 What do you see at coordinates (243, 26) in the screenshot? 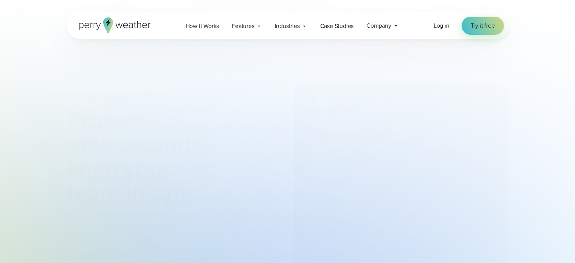
I see `span: Features` at bounding box center [243, 26].